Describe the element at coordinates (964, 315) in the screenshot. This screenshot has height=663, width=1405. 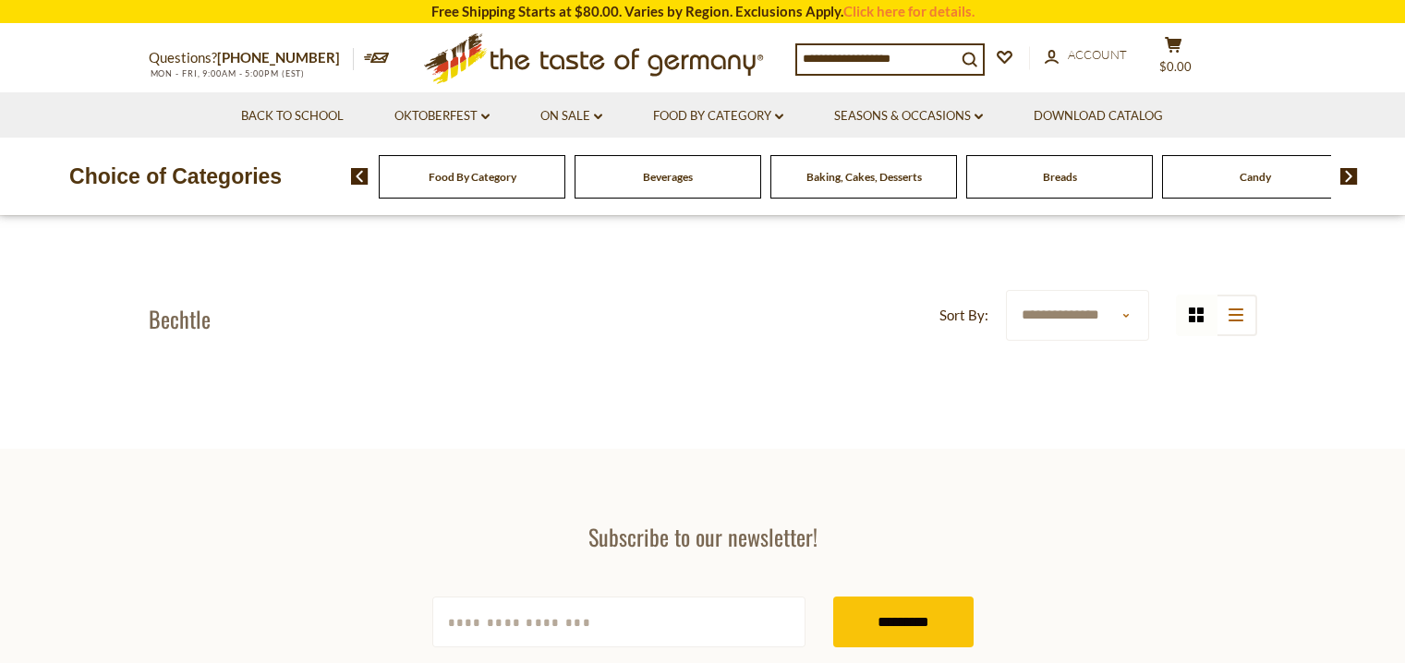
I see `label: Sort By:` at that location.